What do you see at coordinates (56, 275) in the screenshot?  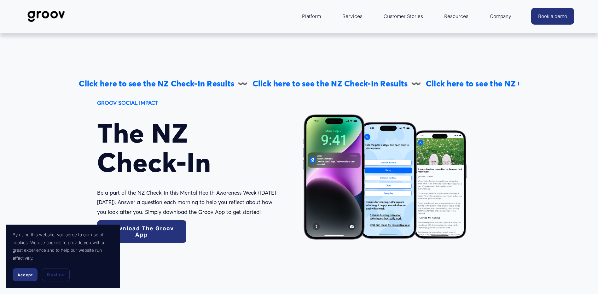 I see `button: Decline` at bounding box center [56, 275].